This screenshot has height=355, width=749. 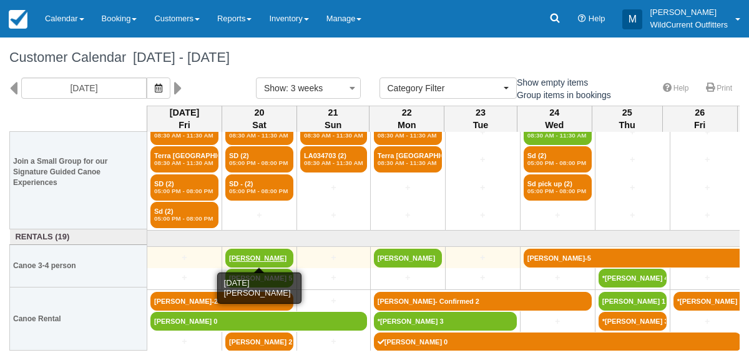 What do you see at coordinates (333, 159) in the screenshot?
I see `a: LA034703 (2)08:30 AM - 11:30 AM` at bounding box center [333, 159].